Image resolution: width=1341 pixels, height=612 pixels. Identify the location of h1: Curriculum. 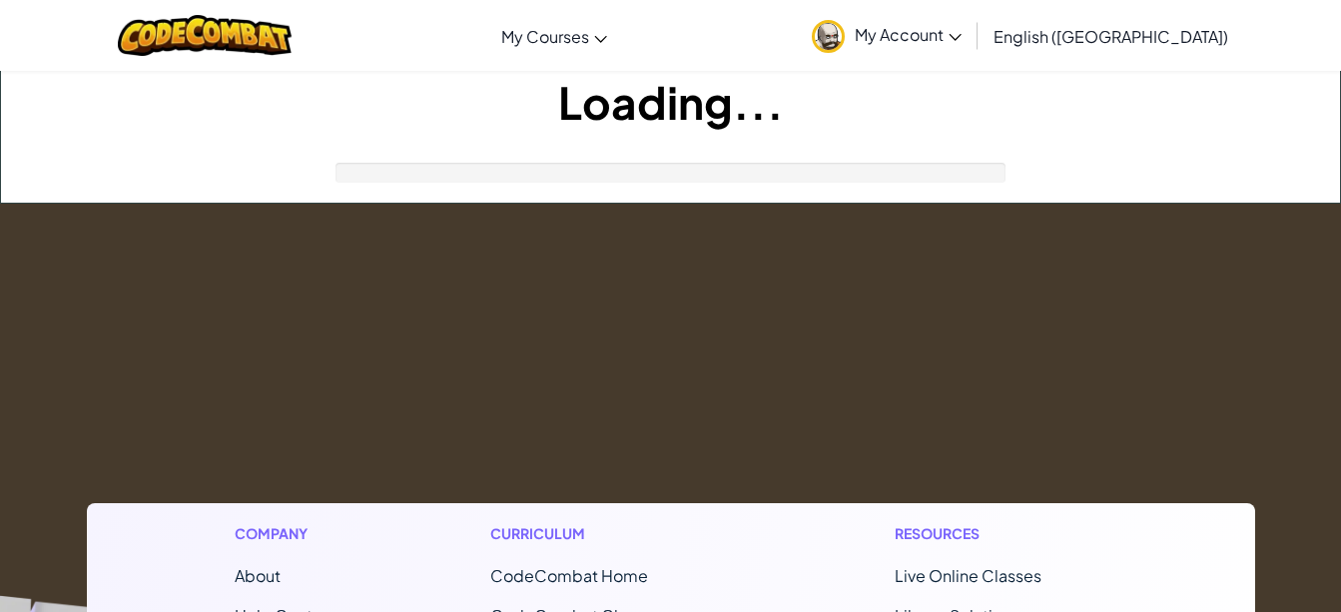
(611, 533).